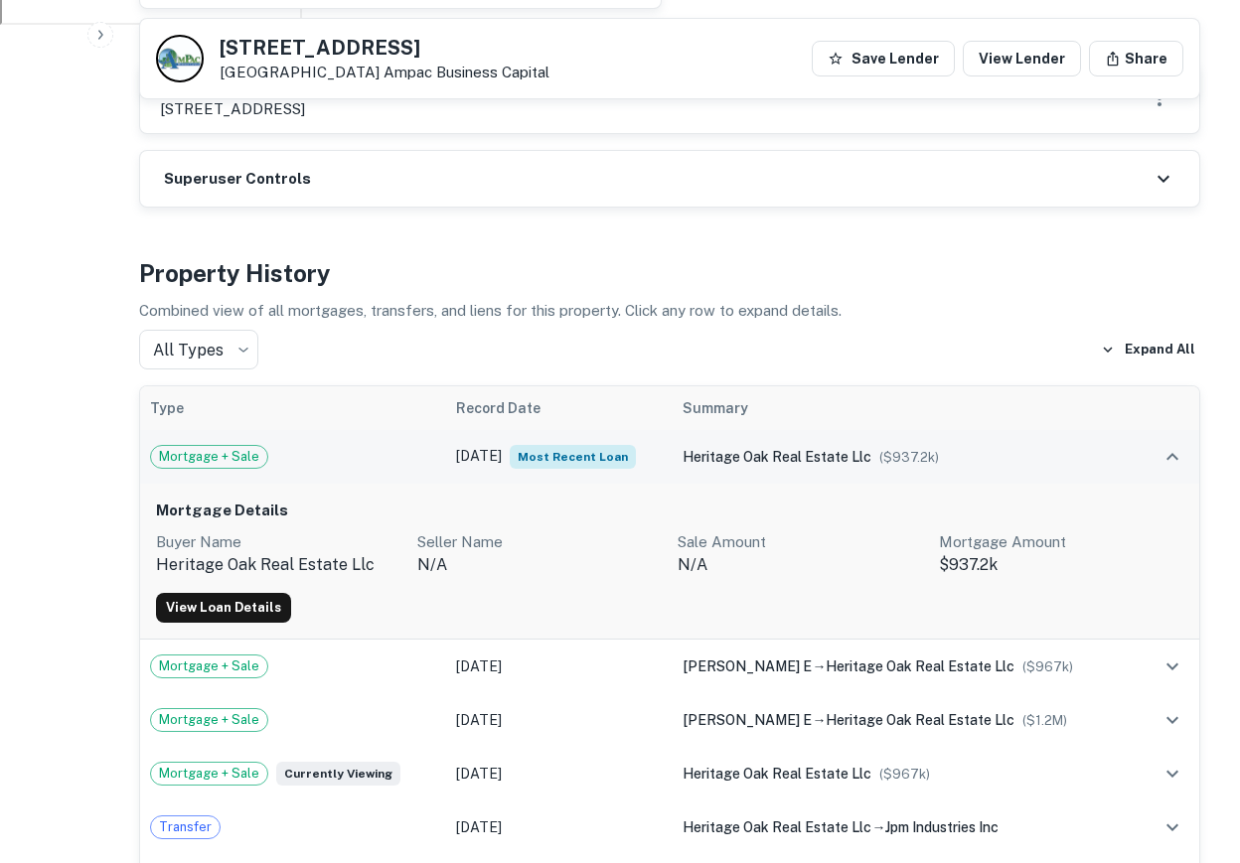 Image resolution: width=1240 pixels, height=863 pixels. I want to click on p: Mortgage Amount, so click(1061, 543).